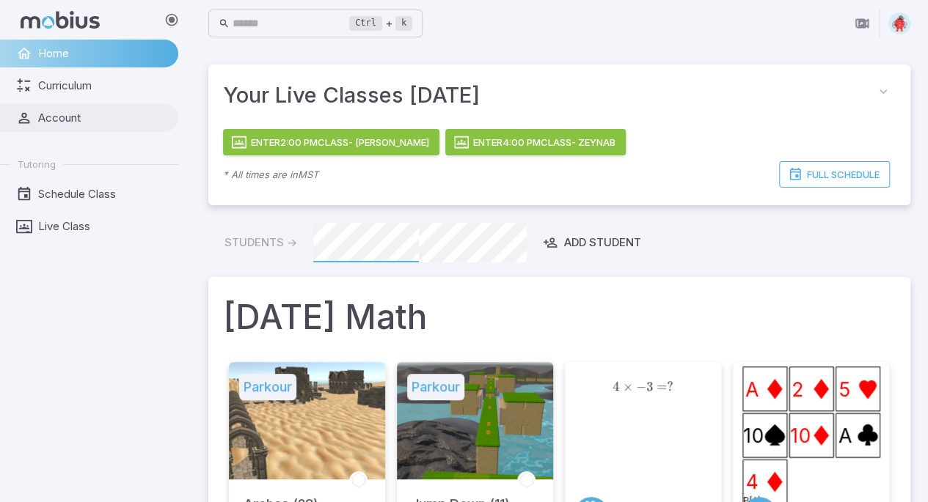 The image size is (928, 502). What do you see at coordinates (843, 389) in the screenshot?
I see `text: 5` at bounding box center [843, 389].